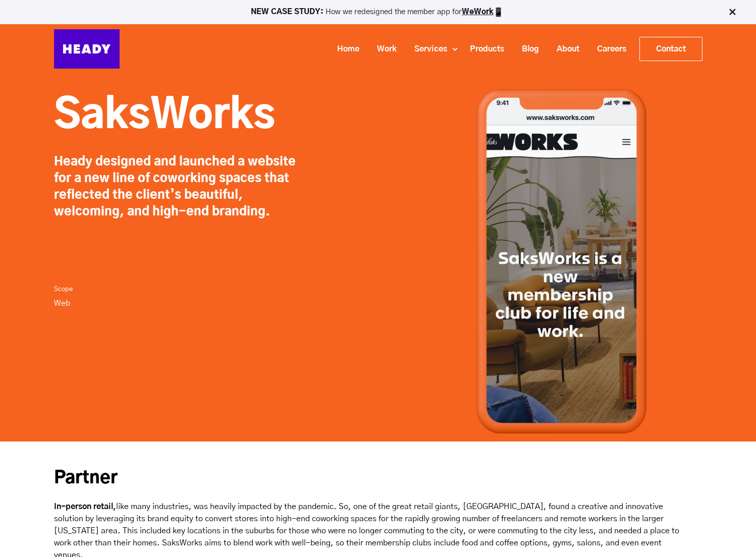 The image size is (756, 557). I want to click on a: WeWork, so click(478, 12).